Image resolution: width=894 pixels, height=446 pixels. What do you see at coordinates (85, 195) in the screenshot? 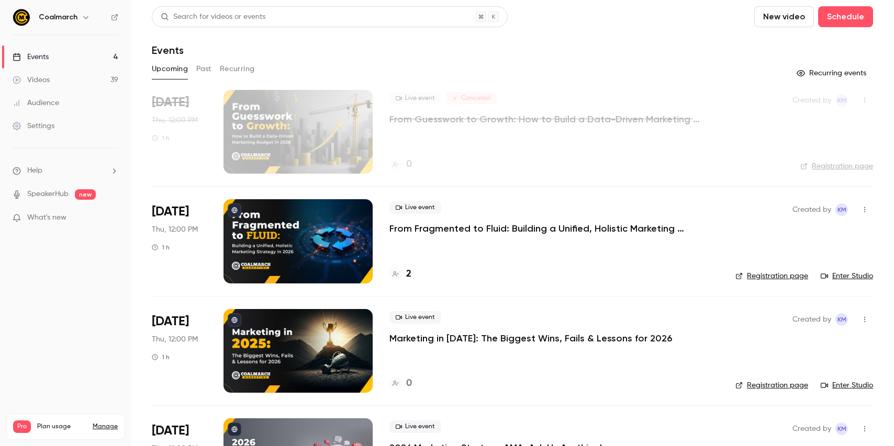
I see `span: new` at bounding box center [85, 195].